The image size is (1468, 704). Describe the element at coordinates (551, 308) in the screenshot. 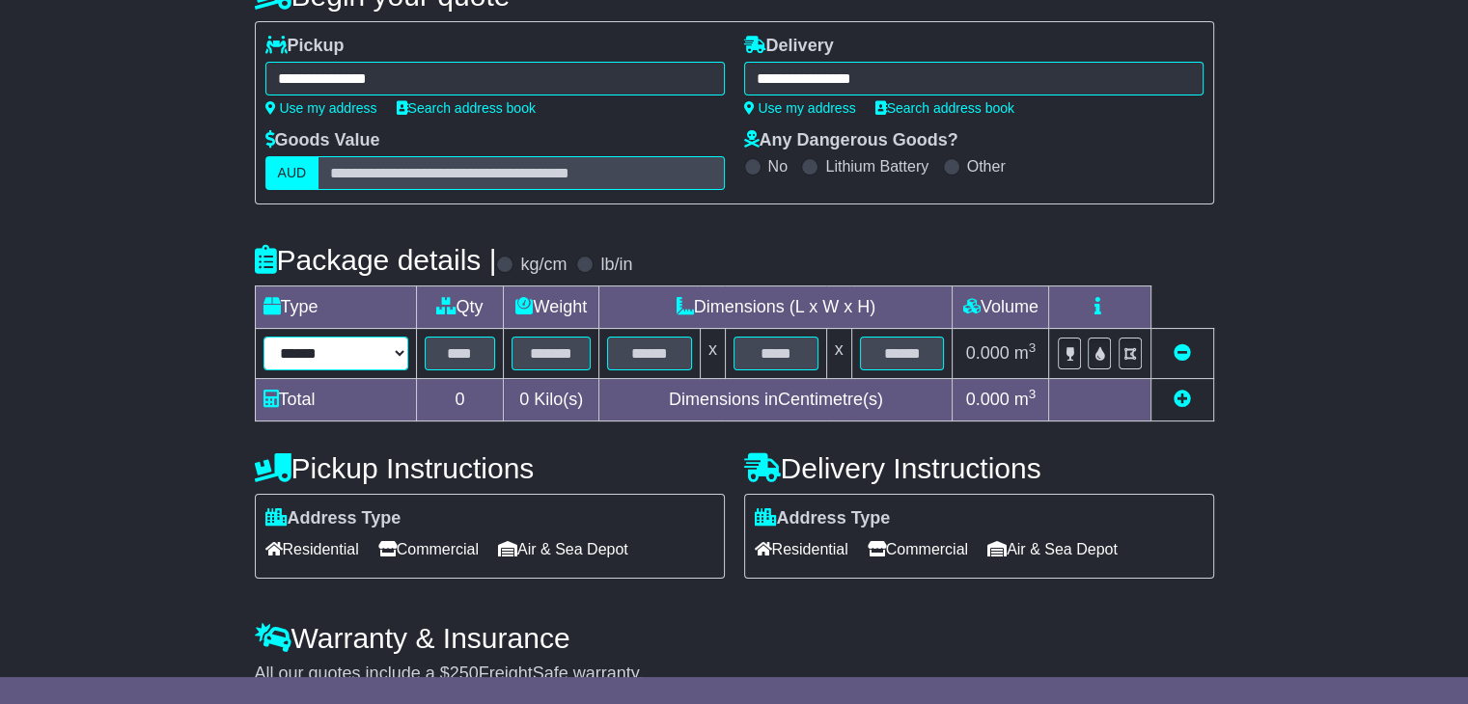

I see `td: Weight` at that location.